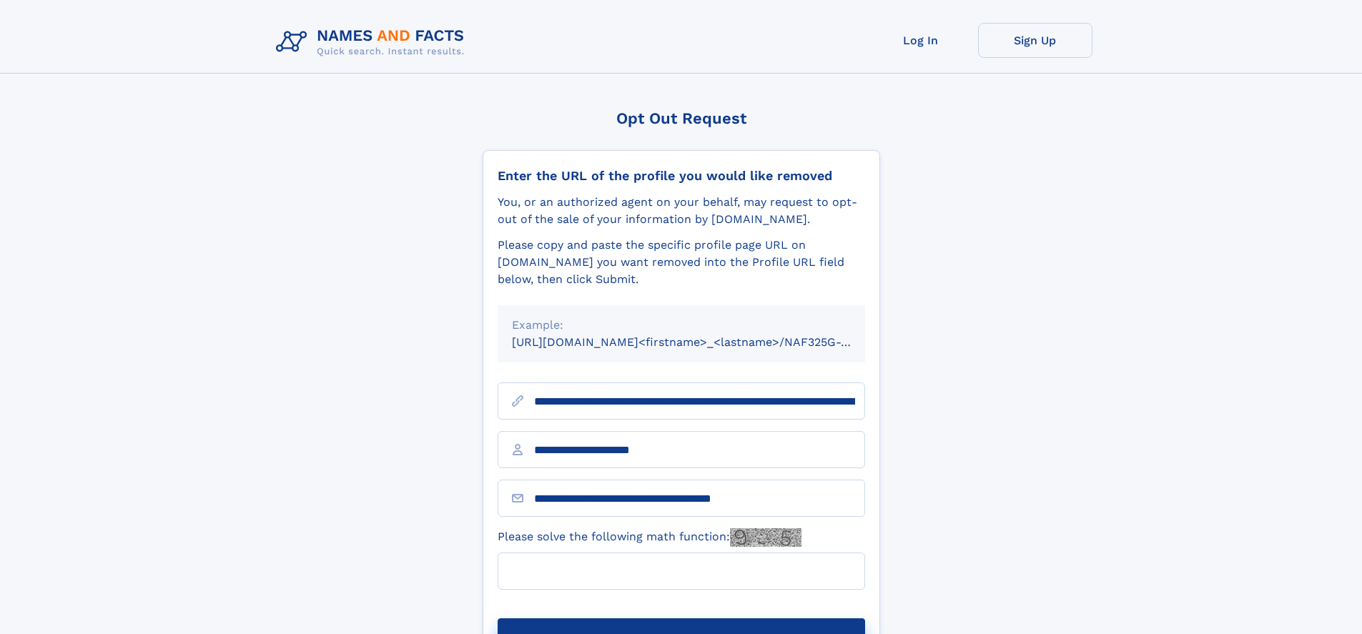 Image resolution: width=1362 pixels, height=634 pixels. Describe the element at coordinates (921, 40) in the screenshot. I see `a: Log In` at that location.